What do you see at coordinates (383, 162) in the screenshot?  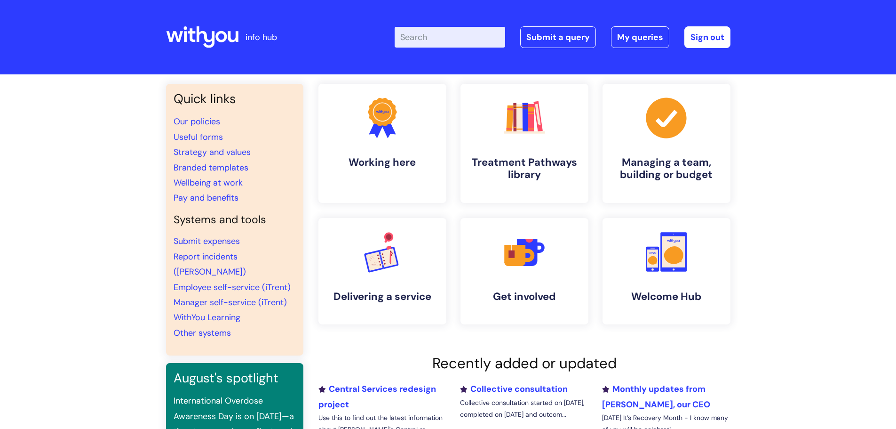 I see `h4: Working here` at bounding box center [383, 162].